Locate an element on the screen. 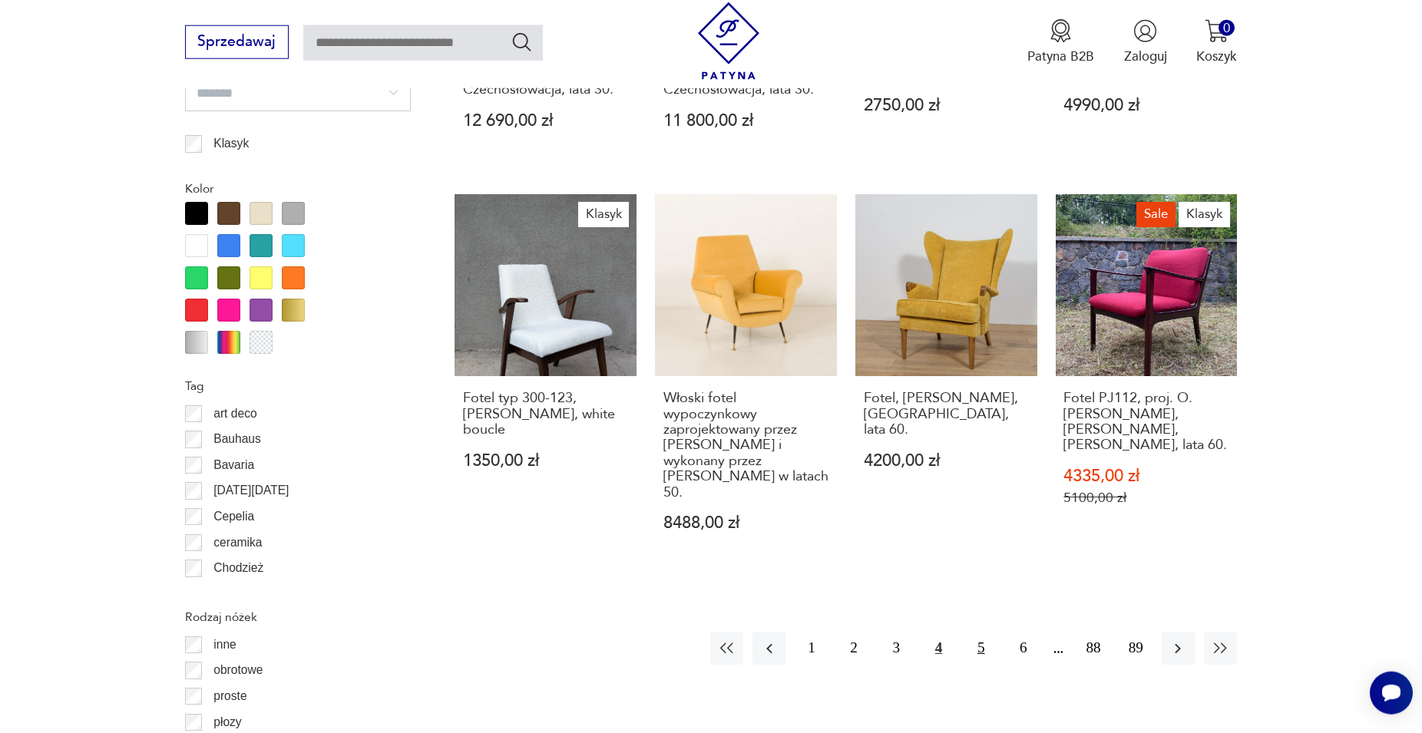  p: 4200,00 zł is located at coordinates (946, 461).